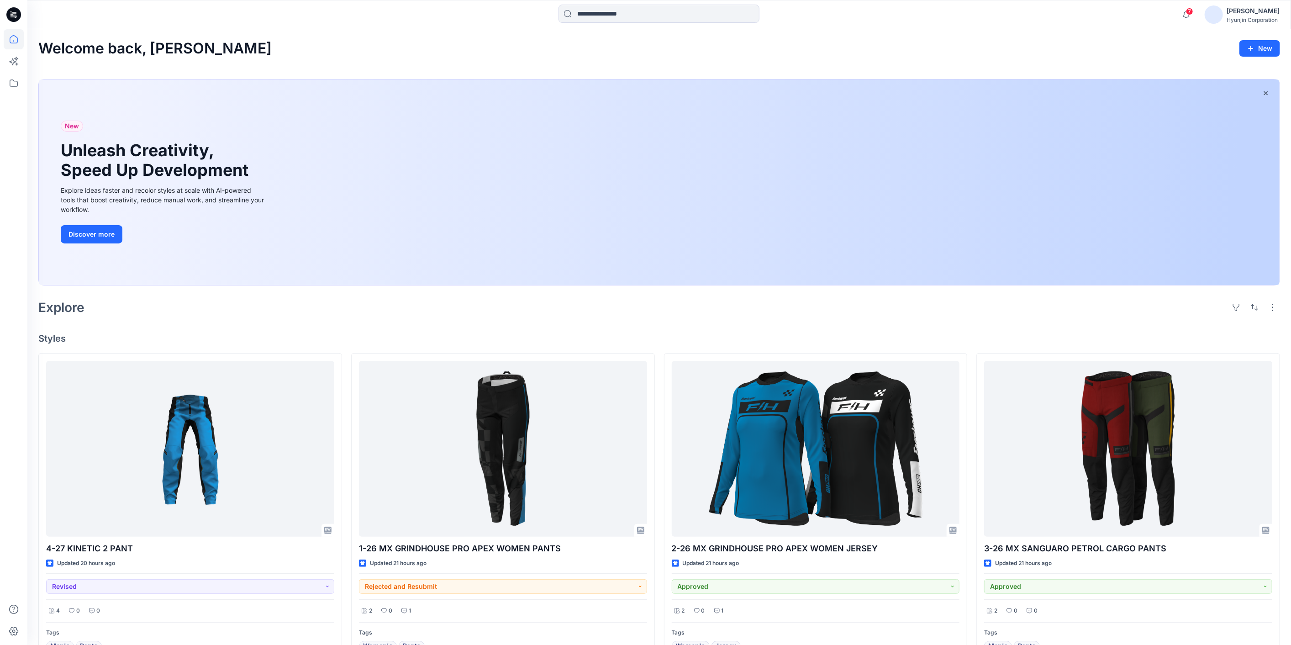 The width and height of the screenshot is (1291, 645). Describe the element at coordinates (815, 548) in the screenshot. I see `p: 2-26 MX GRINDHOUSE PRO APEX WOMEN JERSEY` at that location.